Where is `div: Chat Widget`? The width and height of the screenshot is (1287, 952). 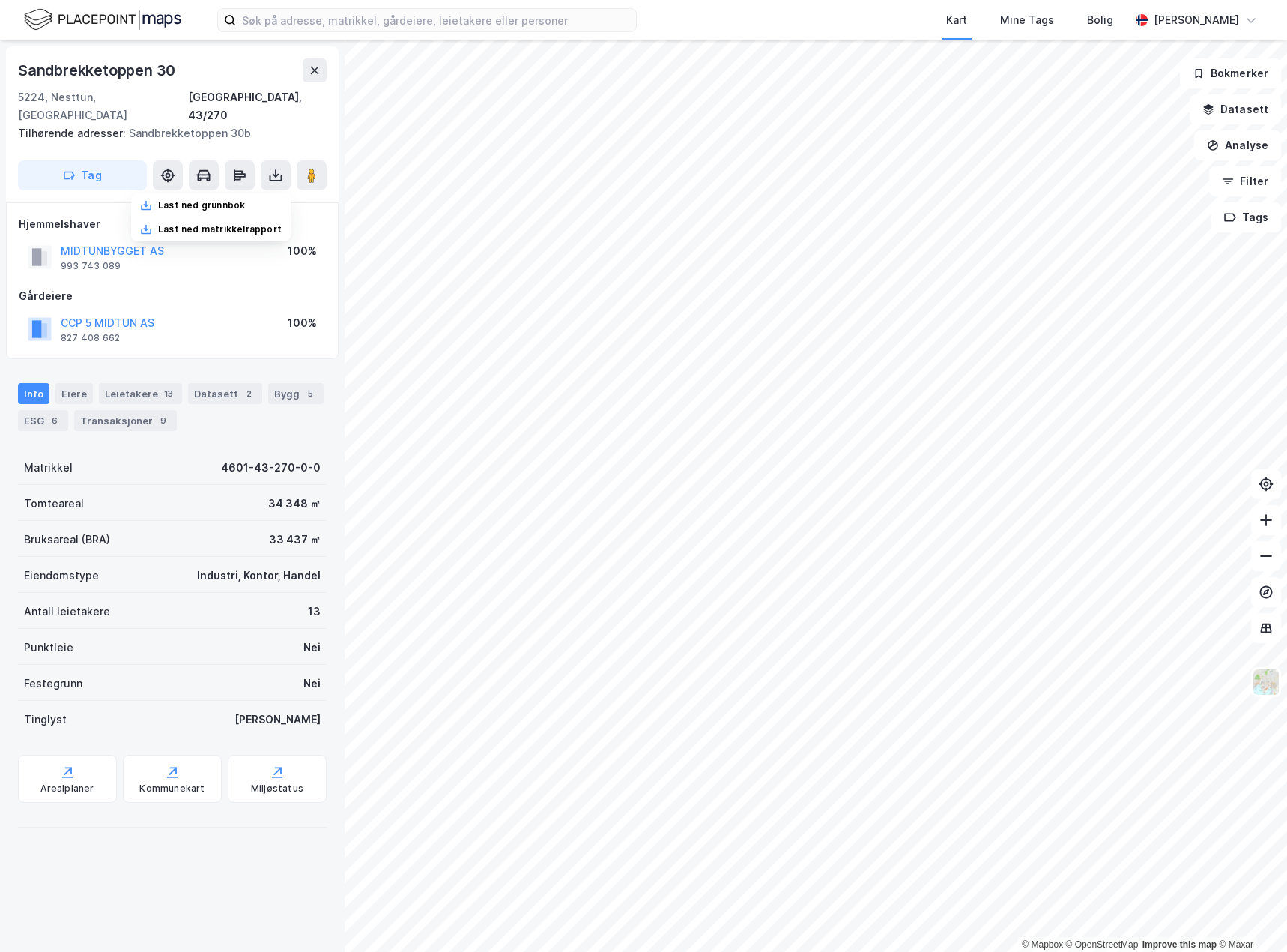 div: Chat Widget is located at coordinates (1249, 915).